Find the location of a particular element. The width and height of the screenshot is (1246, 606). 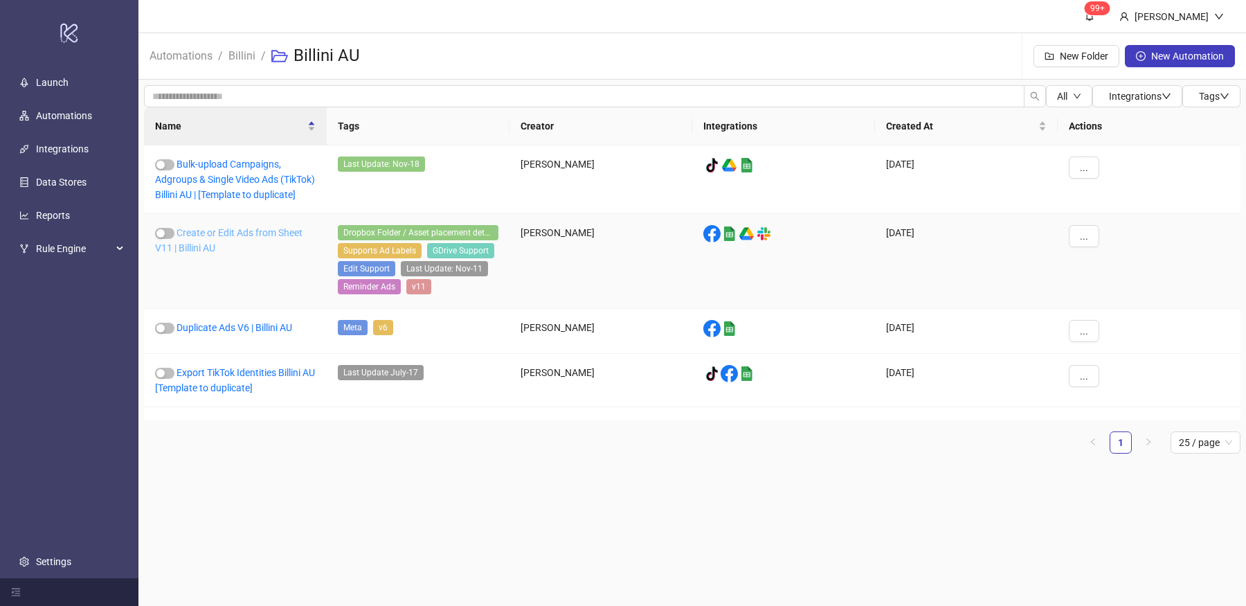

span: New Folder is located at coordinates (1084, 56).